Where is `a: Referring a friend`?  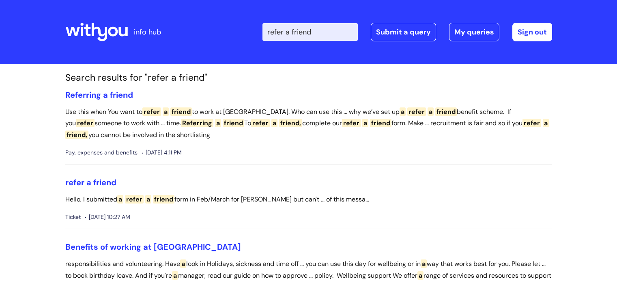 a: Referring a friend is located at coordinates (99, 95).